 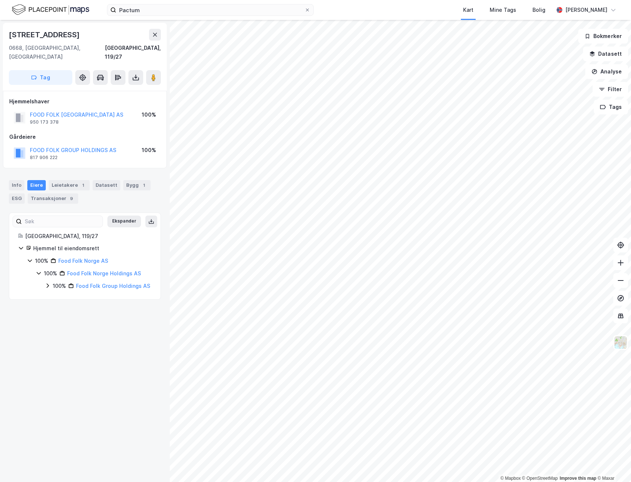 I want to click on div: ESG, so click(x=17, y=199).